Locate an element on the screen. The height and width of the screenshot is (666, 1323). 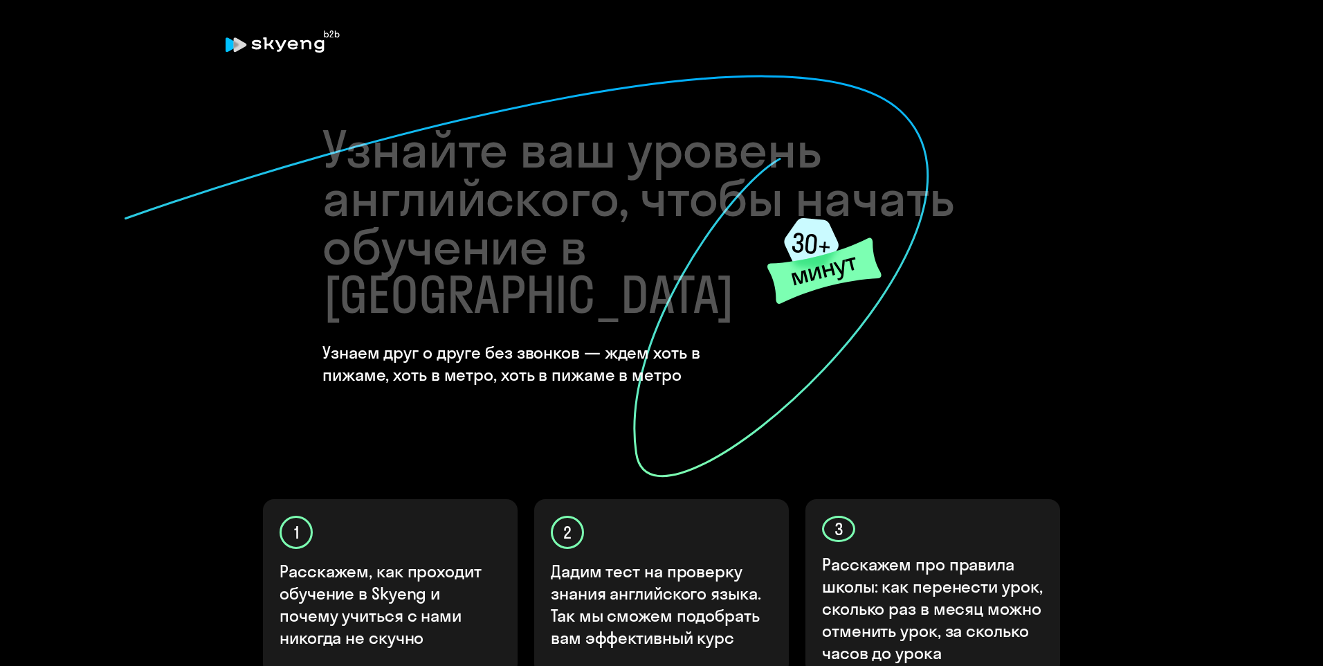
p: Дадим тест на проверку знания английского языка. Так мы сможем подобрать вам эффективный курс is located at coordinates (662, 604).